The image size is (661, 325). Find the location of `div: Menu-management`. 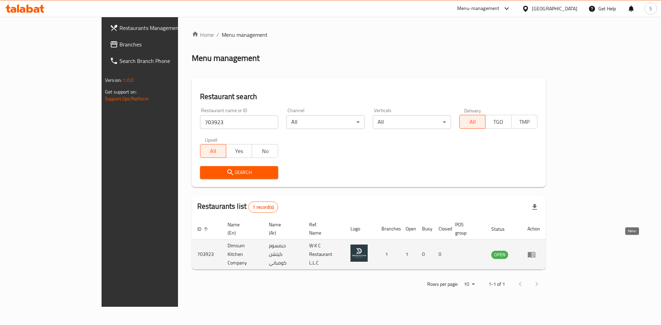

div: Menu-management is located at coordinates (478, 9).